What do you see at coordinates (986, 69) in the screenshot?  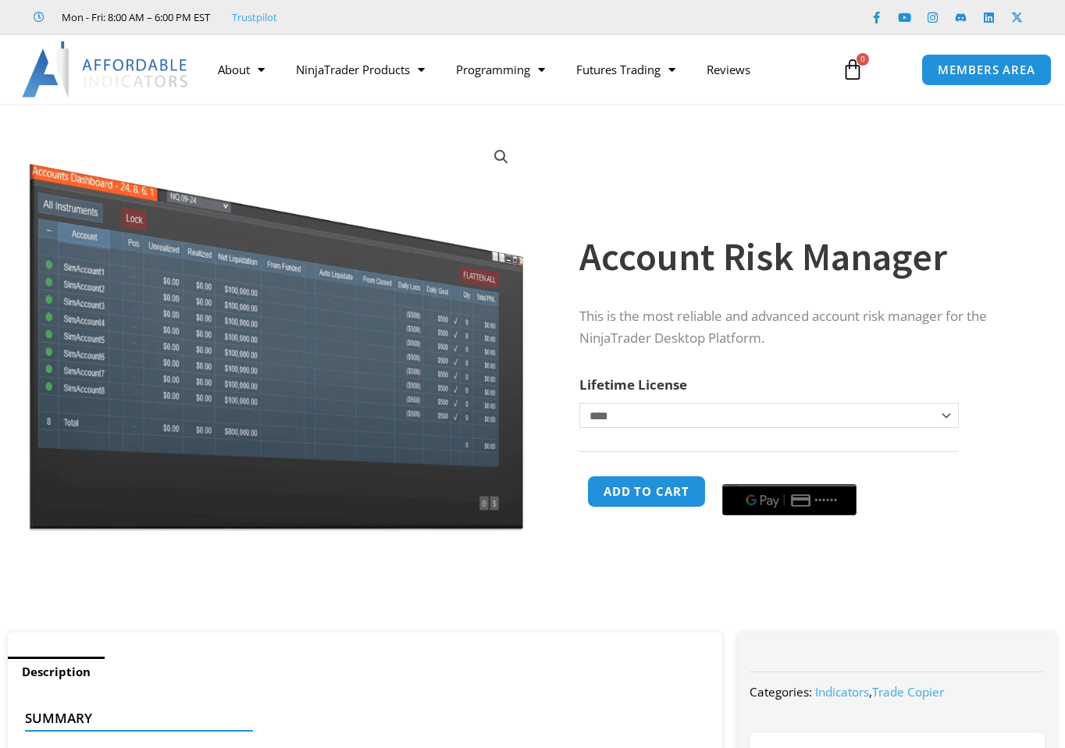 I see `span: MEMBERS AREA` at bounding box center [986, 69].